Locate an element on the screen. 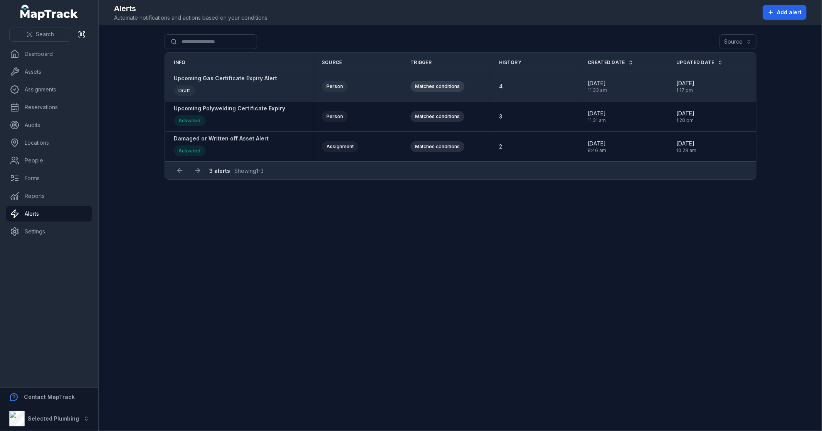  a: Reservations is located at coordinates (49, 107).